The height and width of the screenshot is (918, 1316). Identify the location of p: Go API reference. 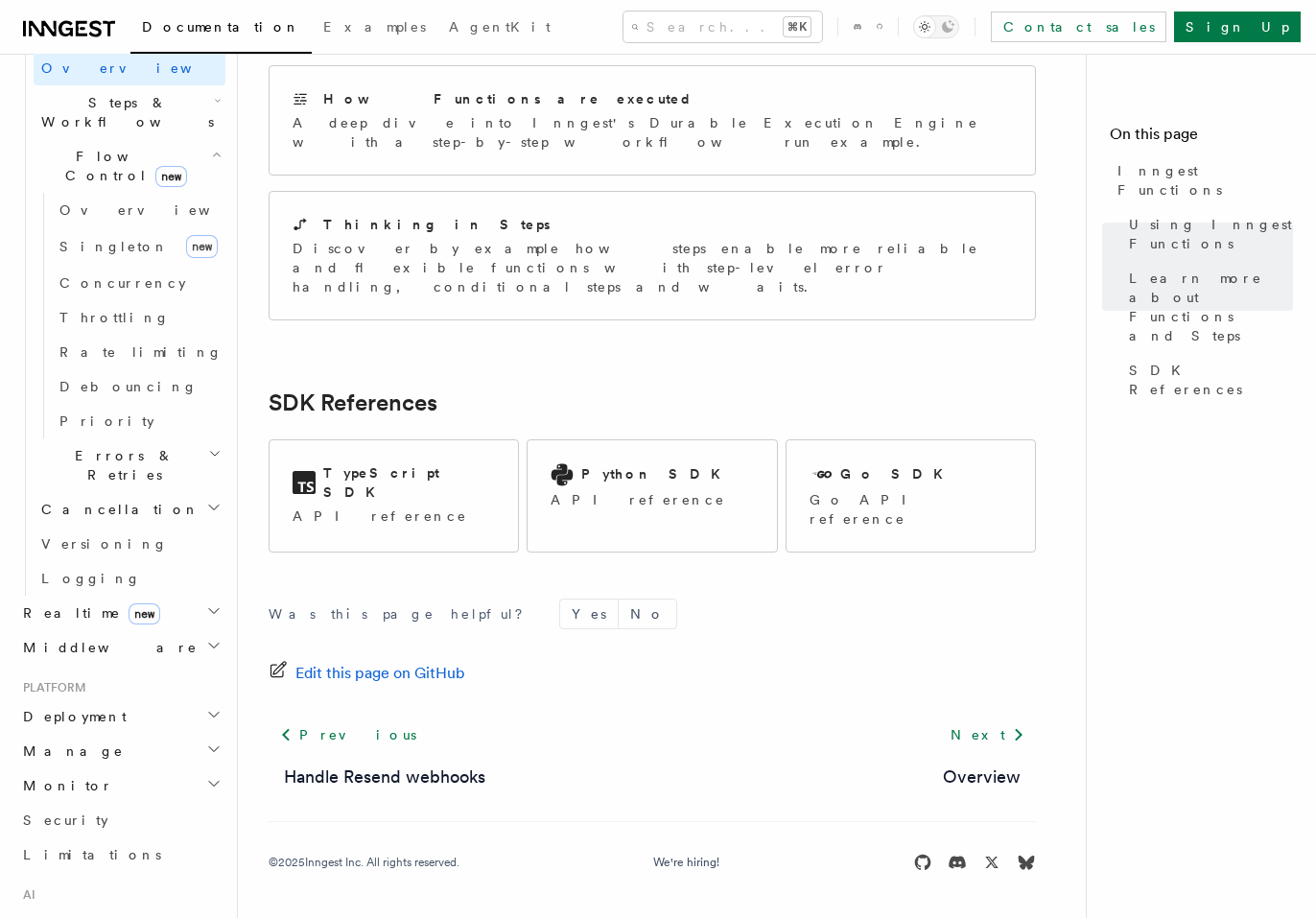
(910, 509).